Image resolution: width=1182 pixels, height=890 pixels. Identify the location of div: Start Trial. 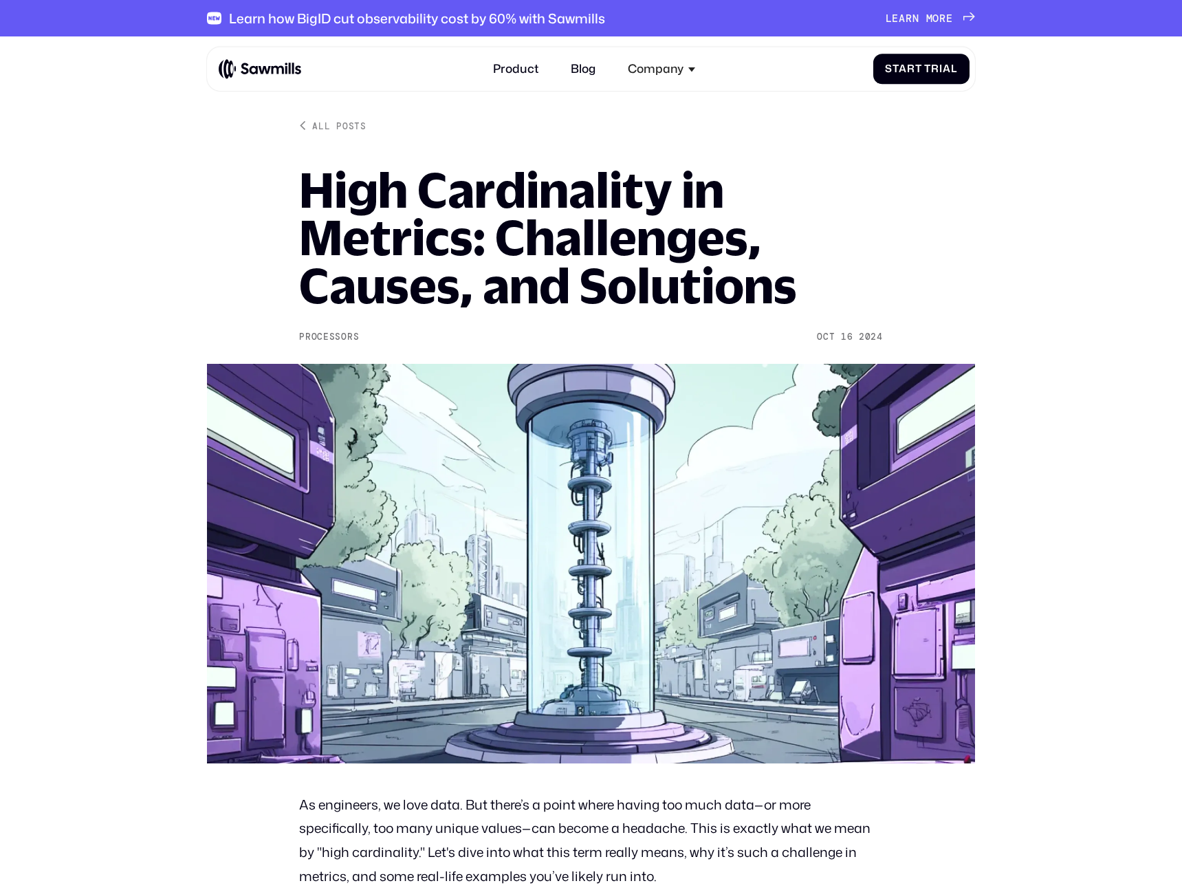
(921, 69).